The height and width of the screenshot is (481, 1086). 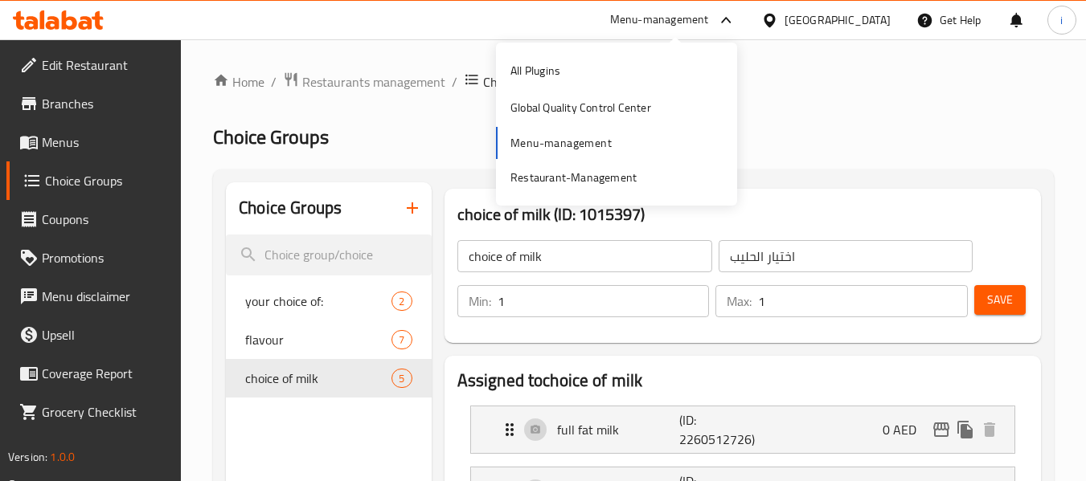 I want to click on span: Save, so click(x=1000, y=300).